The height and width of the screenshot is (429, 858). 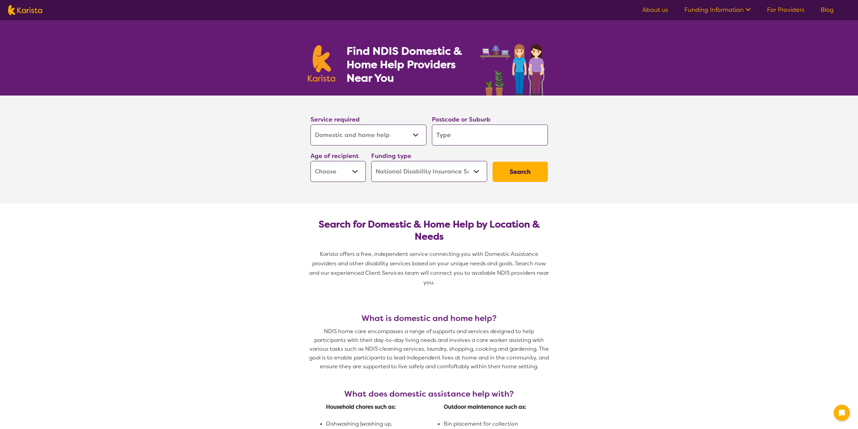 What do you see at coordinates (429, 394) in the screenshot?
I see `h3: What does domestic assistance help with?` at bounding box center [429, 394].